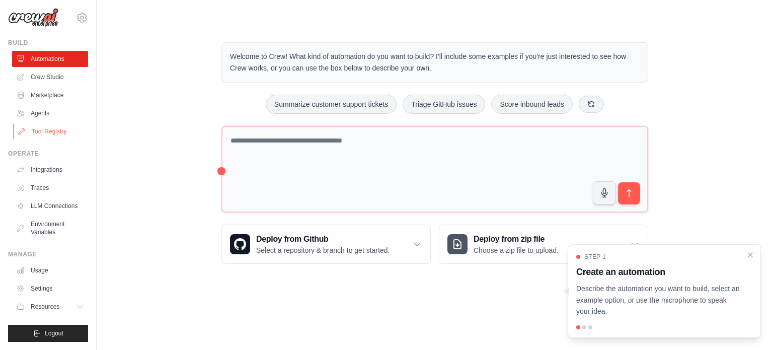 The height and width of the screenshot is (350, 773). Describe the element at coordinates (50, 95) in the screenshot. I see `a: Marketplace` at that location.